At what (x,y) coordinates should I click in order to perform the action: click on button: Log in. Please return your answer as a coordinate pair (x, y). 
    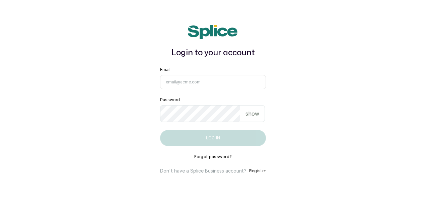
    Looking at the image, I should click on (213, 138).